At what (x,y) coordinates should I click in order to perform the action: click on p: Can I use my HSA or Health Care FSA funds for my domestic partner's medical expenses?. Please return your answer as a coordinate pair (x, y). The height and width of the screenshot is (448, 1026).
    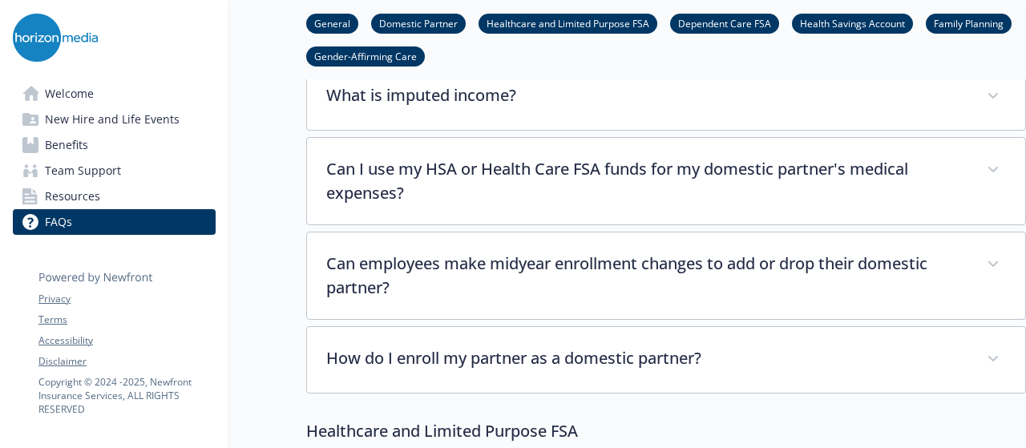
    Looking at the image, I should click on (647, 181).